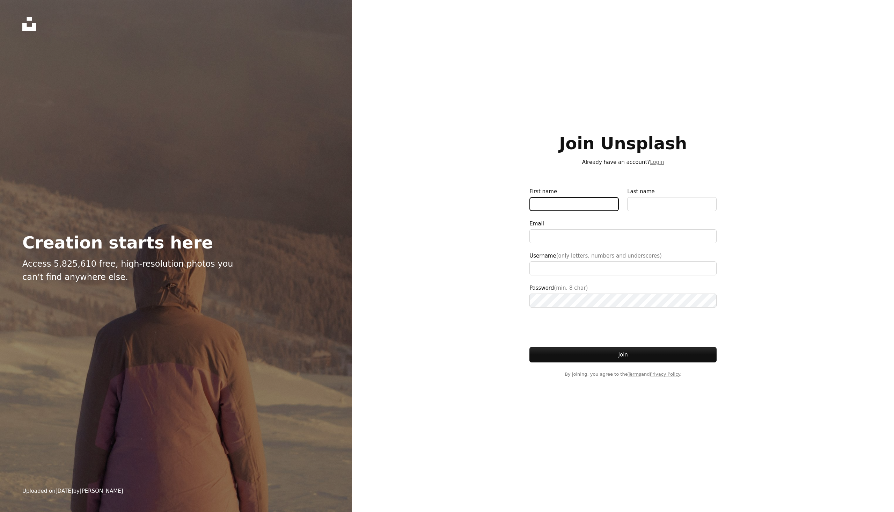  Describe the element at coordinates (657, 162) in the screenshot. I see `a: Login` at that location.